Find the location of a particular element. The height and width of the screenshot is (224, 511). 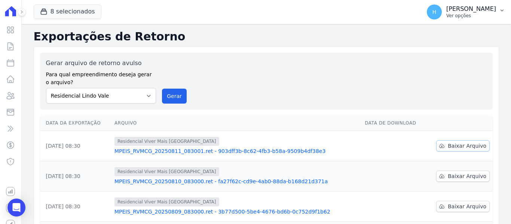

th: Arquivo is located at coordinates (237, 123).